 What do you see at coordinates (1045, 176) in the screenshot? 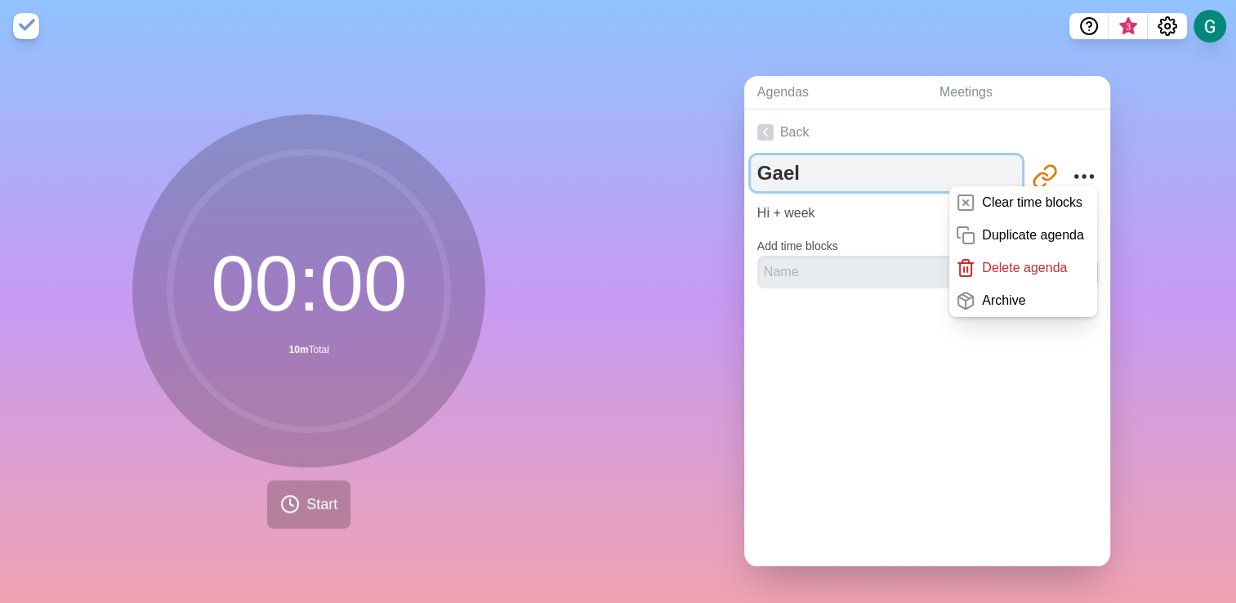
I see `button: Share link` at bounding box center [1045, 176].